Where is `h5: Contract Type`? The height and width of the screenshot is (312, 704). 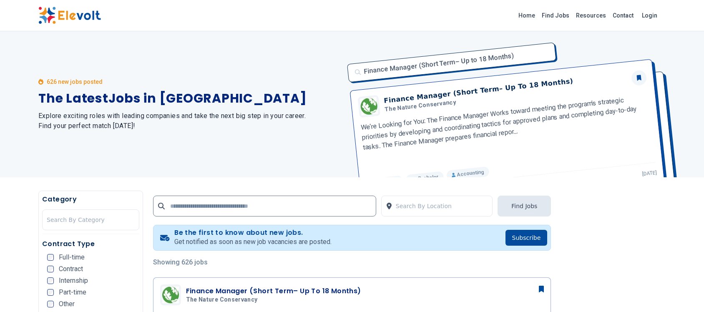
h5: Contract Type is located at coordinates (91, 244).